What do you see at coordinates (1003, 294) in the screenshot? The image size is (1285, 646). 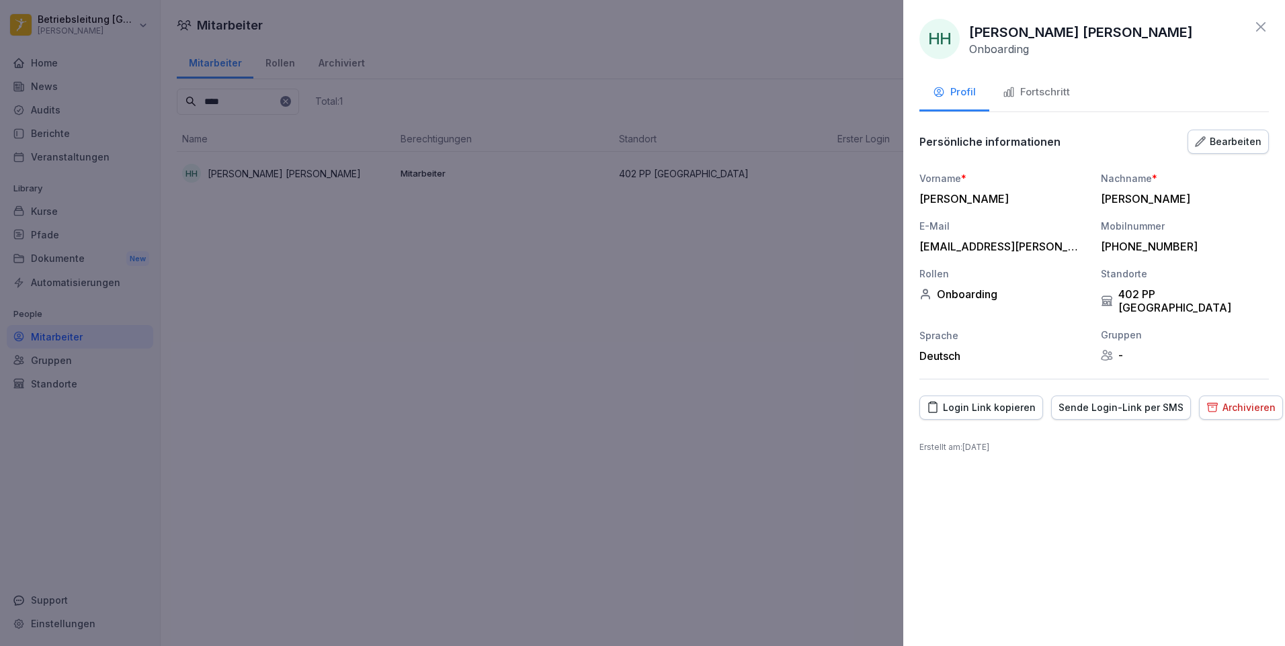 I see `div: Onboarding` at bounding box center [1003, 294].